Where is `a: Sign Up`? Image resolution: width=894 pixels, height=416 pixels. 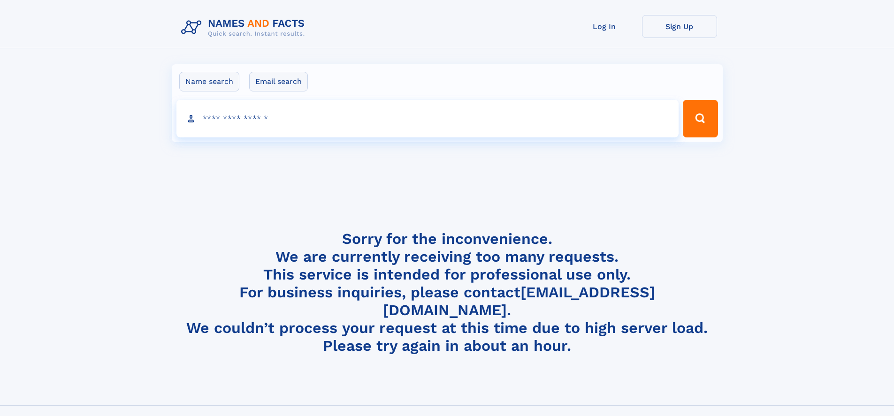
a: Sign Up is located at coordinates (679, 26).